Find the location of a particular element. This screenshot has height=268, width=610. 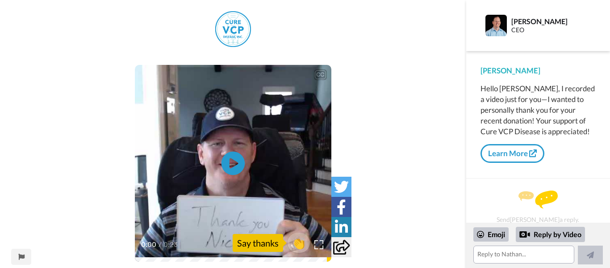

img: Full screen is located at coordinates (319, 244).